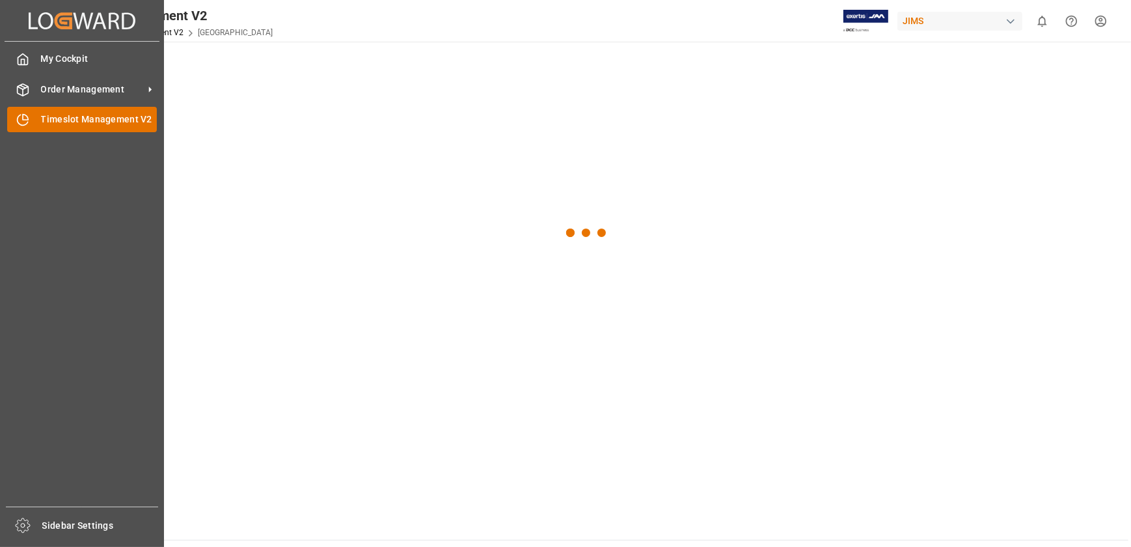 The image size is (1131, 547). Describe the element at coordinates (100, 525) in the screenshot. I see `span: Sidebar Settings` at that location.